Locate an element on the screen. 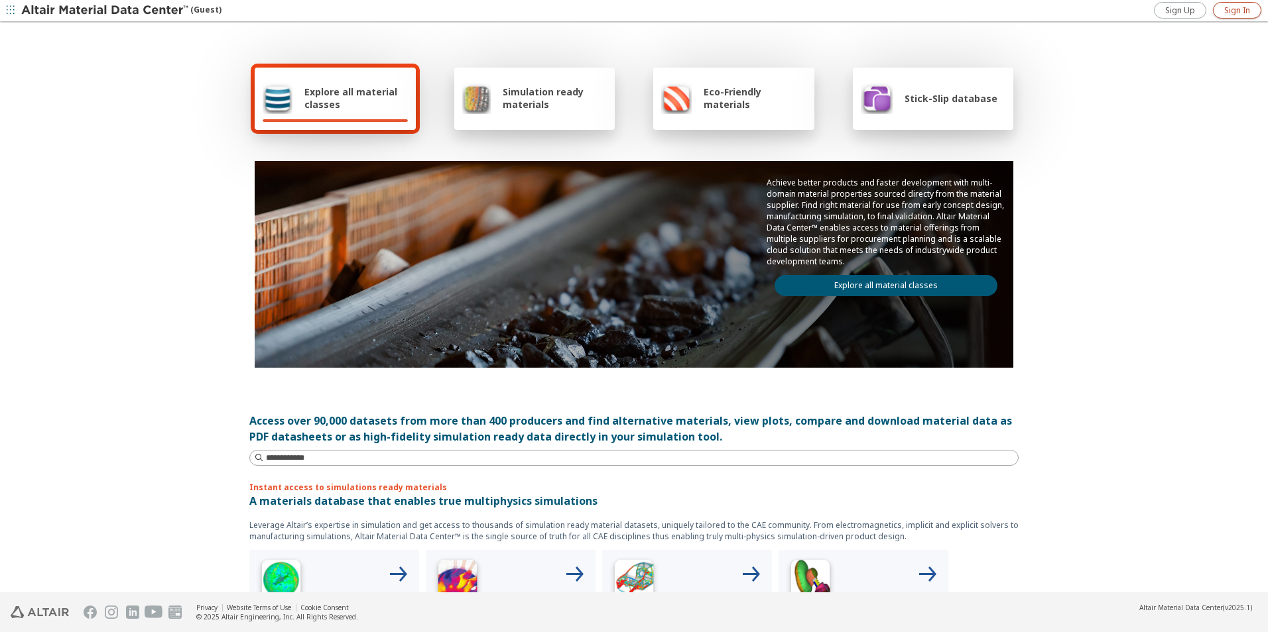 The height and width of the screenshot is (632, 1268). div: Access over 90,000 datasets from more than 400 producers and find alternative materials, view plo... is located at coordinates (634, 429).